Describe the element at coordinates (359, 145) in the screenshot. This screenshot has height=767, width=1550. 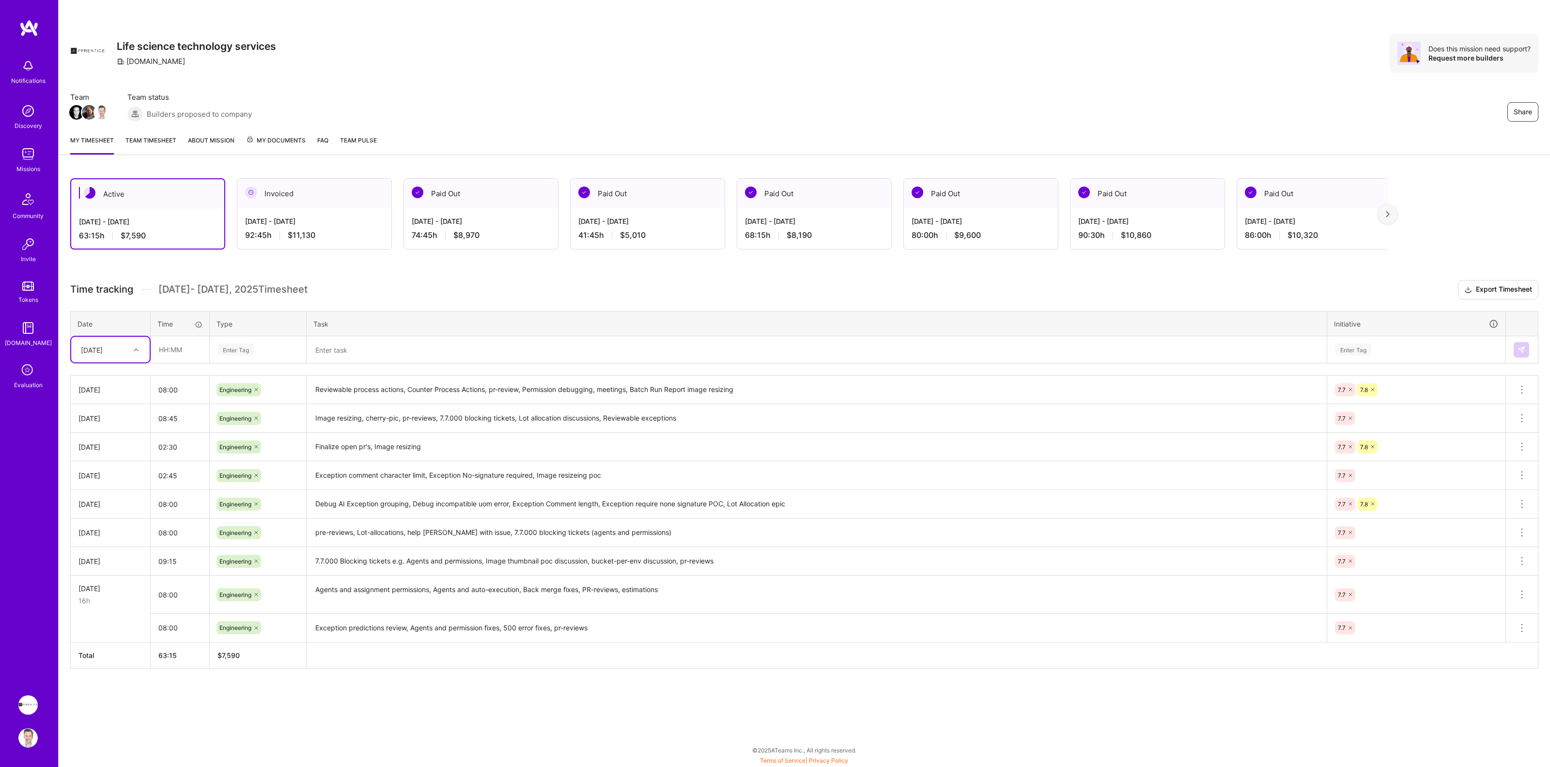
I see `a: Team Pulse` at that location.